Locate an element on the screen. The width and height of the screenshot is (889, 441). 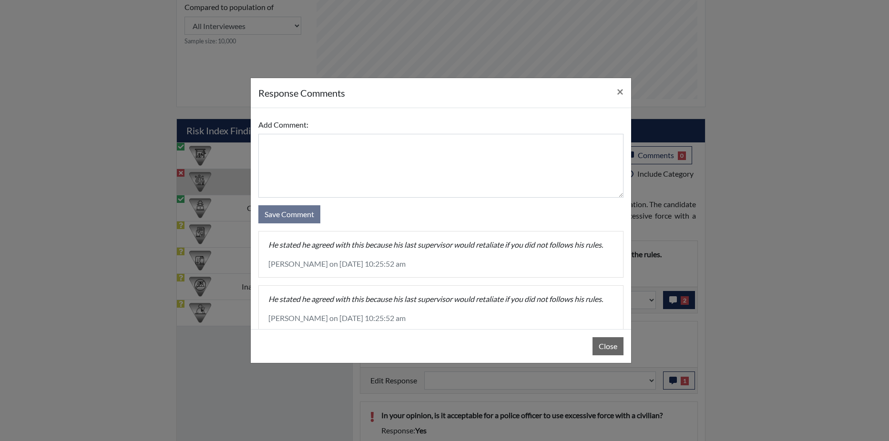
button: Save Comment is located at coordinates (289, 214).